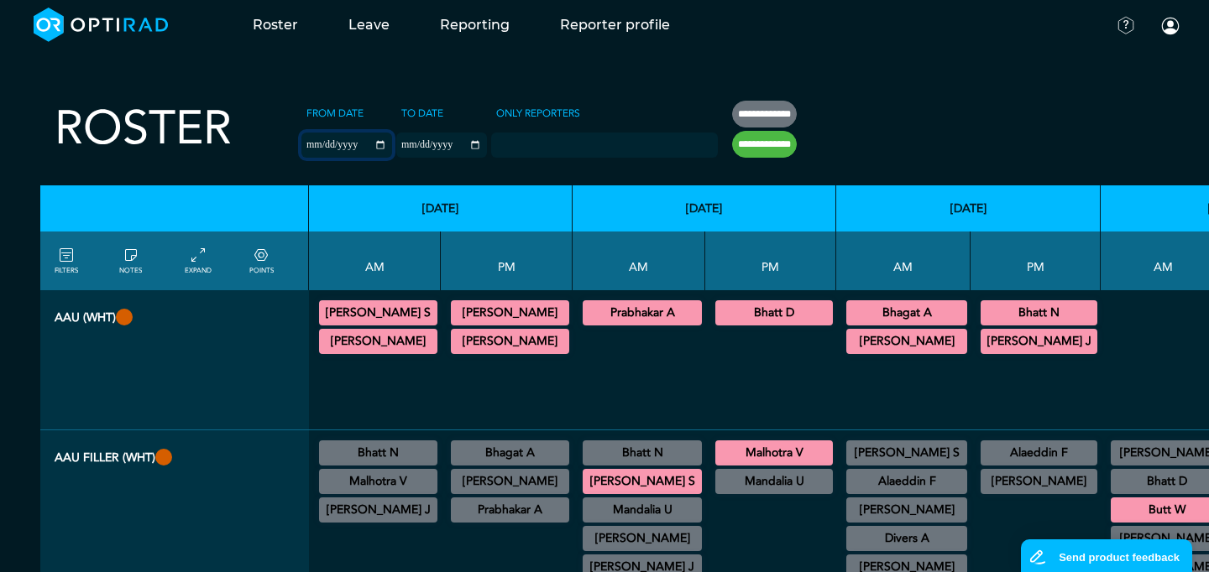  What do you see at coordinates (538, 113) in the screenshot?
I see `label: Only Reporters` at bounding box center [538, 113].